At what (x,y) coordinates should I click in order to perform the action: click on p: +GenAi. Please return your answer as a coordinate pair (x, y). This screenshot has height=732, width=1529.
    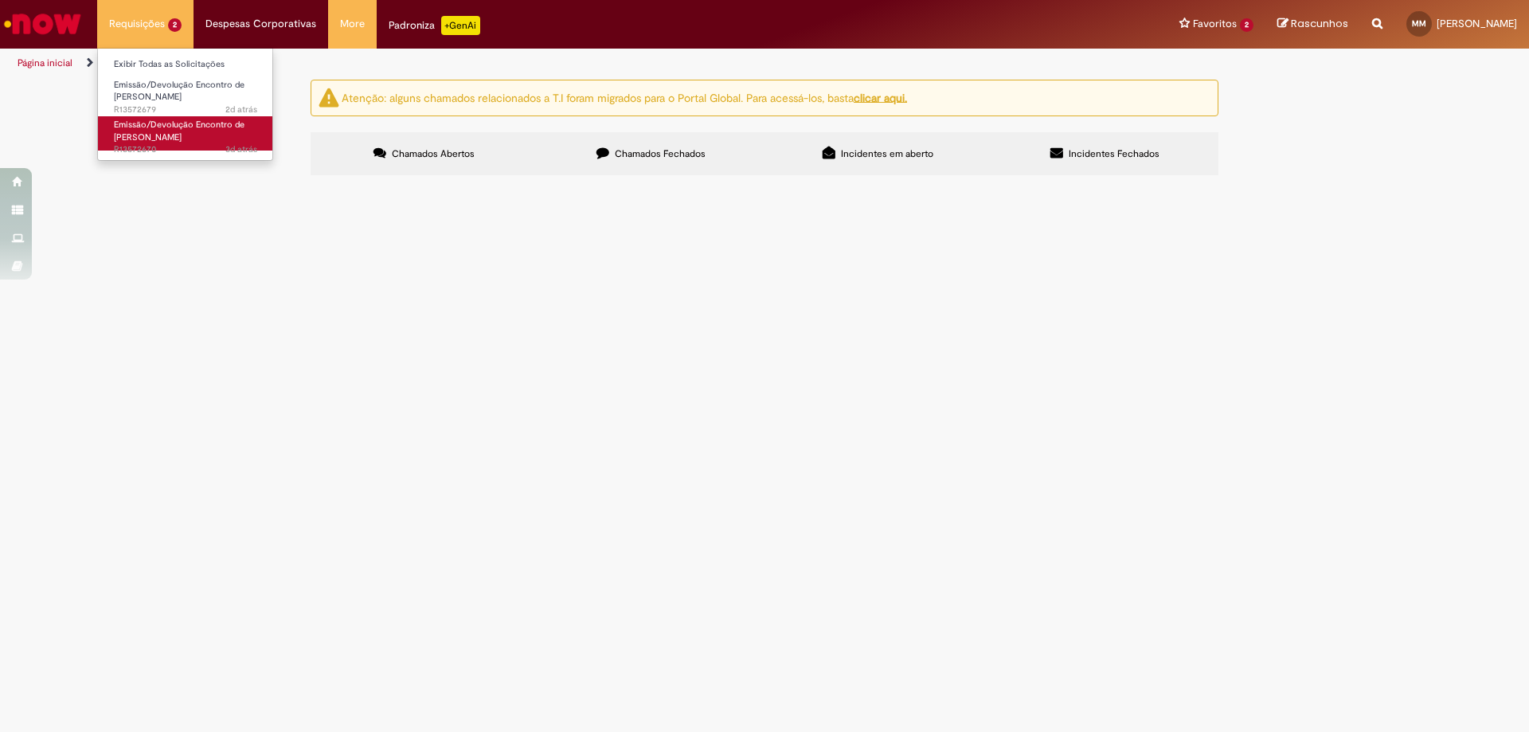
    Looking at the image, I should click on (460, 25).